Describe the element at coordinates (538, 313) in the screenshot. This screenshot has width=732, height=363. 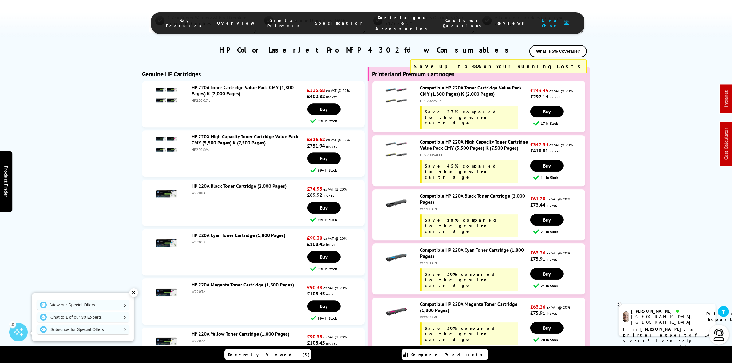
I see `strong: £75.91` at that location.